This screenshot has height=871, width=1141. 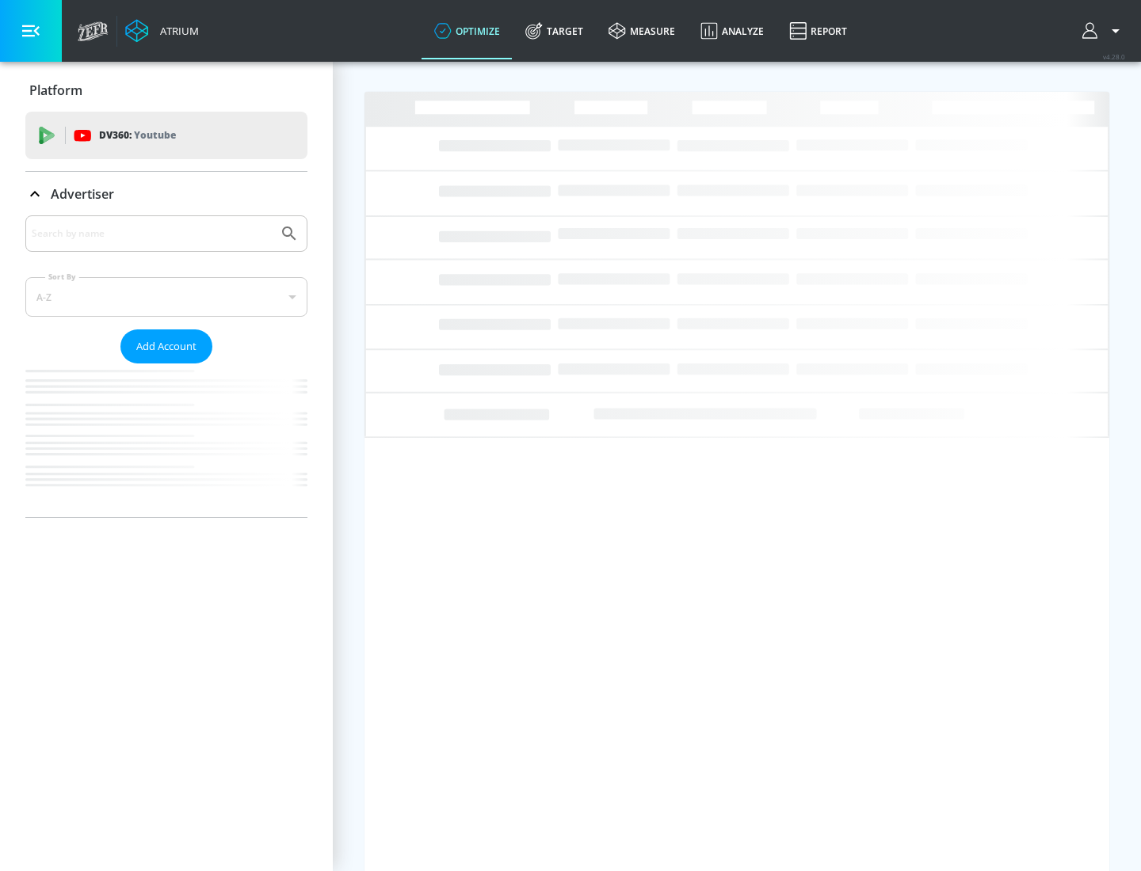 What do you see at coordinates (82, 194) in the screenshot?
I see `p: Advertiser` at bounding box center [82, 194].